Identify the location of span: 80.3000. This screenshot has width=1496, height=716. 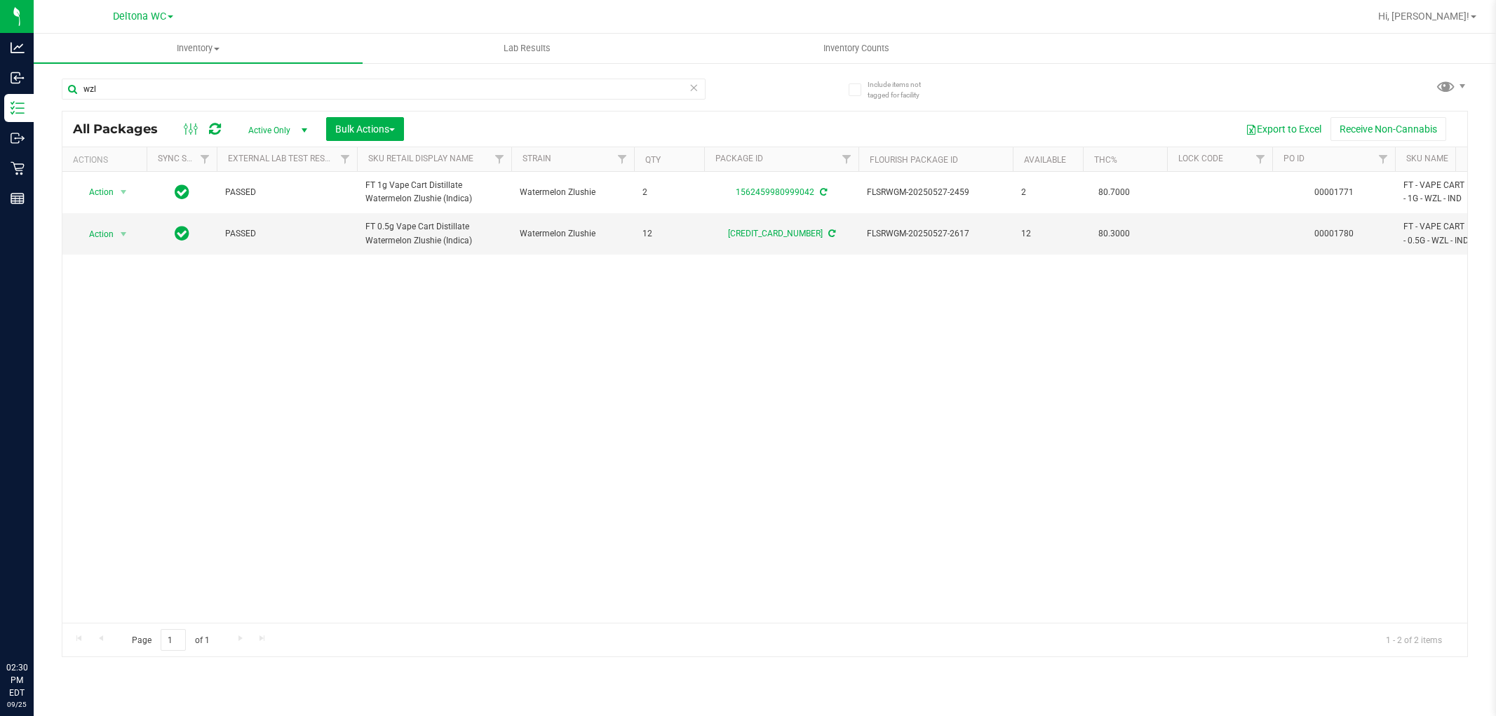
(1113, 233).